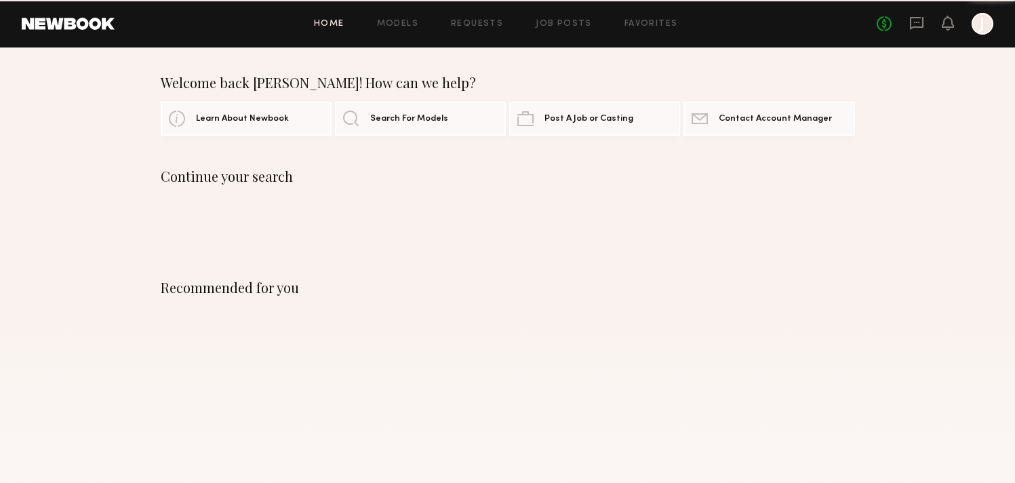 The height and width of the screenshot is (483, 1015). Describe the element at coordinates (508, 176) in the screenshot. I see `div: Continue your search` at that location.